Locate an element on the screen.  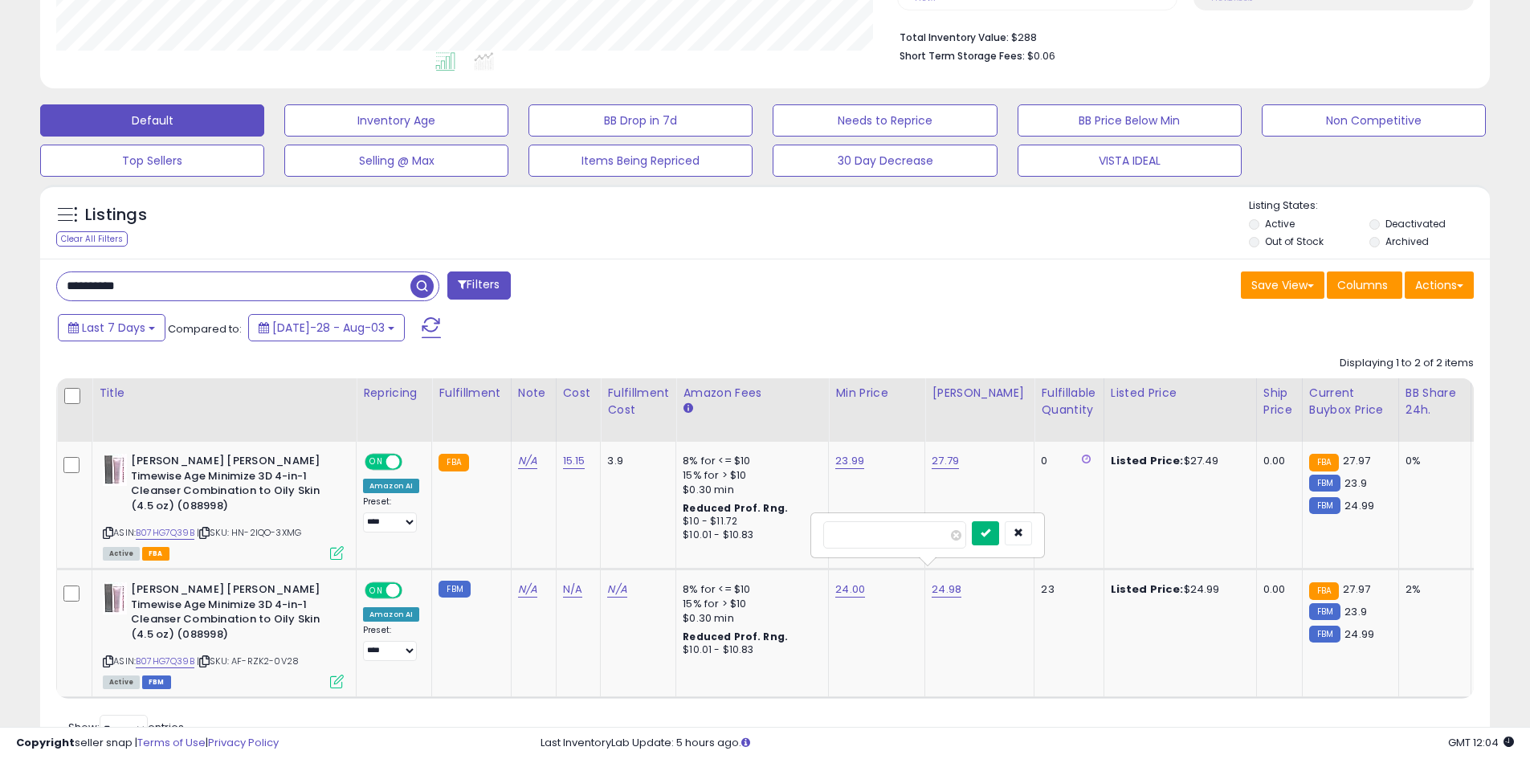
label: Deactivated is located at coordinates (1415, 223).